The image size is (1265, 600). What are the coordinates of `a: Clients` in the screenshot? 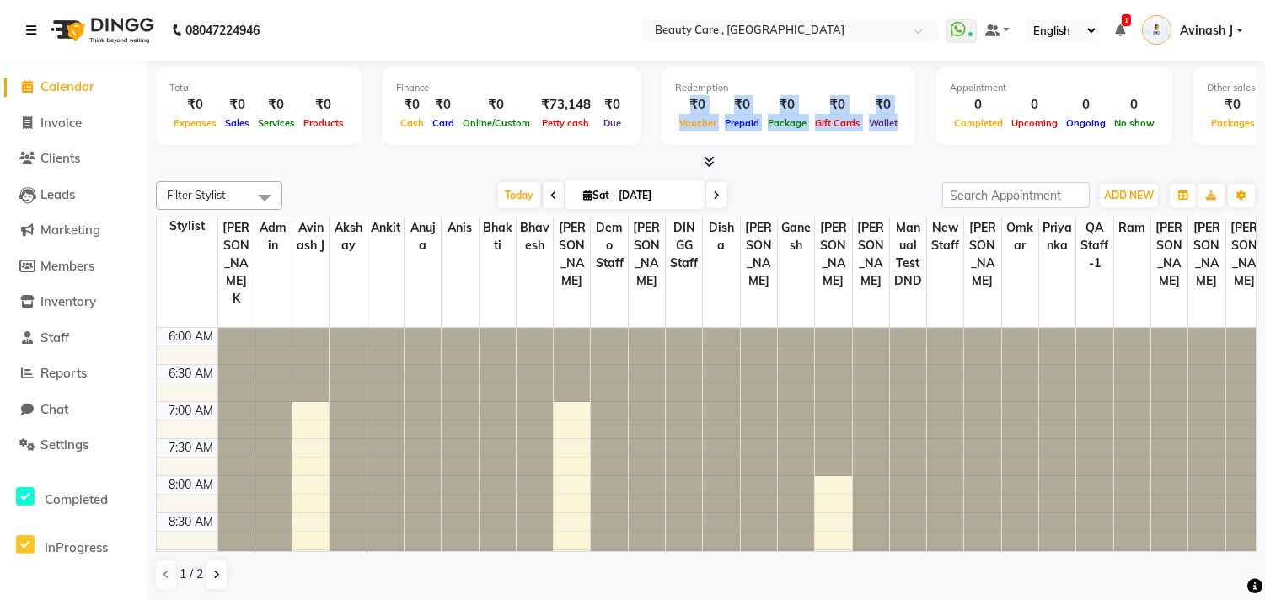 It's located at (73, 158).